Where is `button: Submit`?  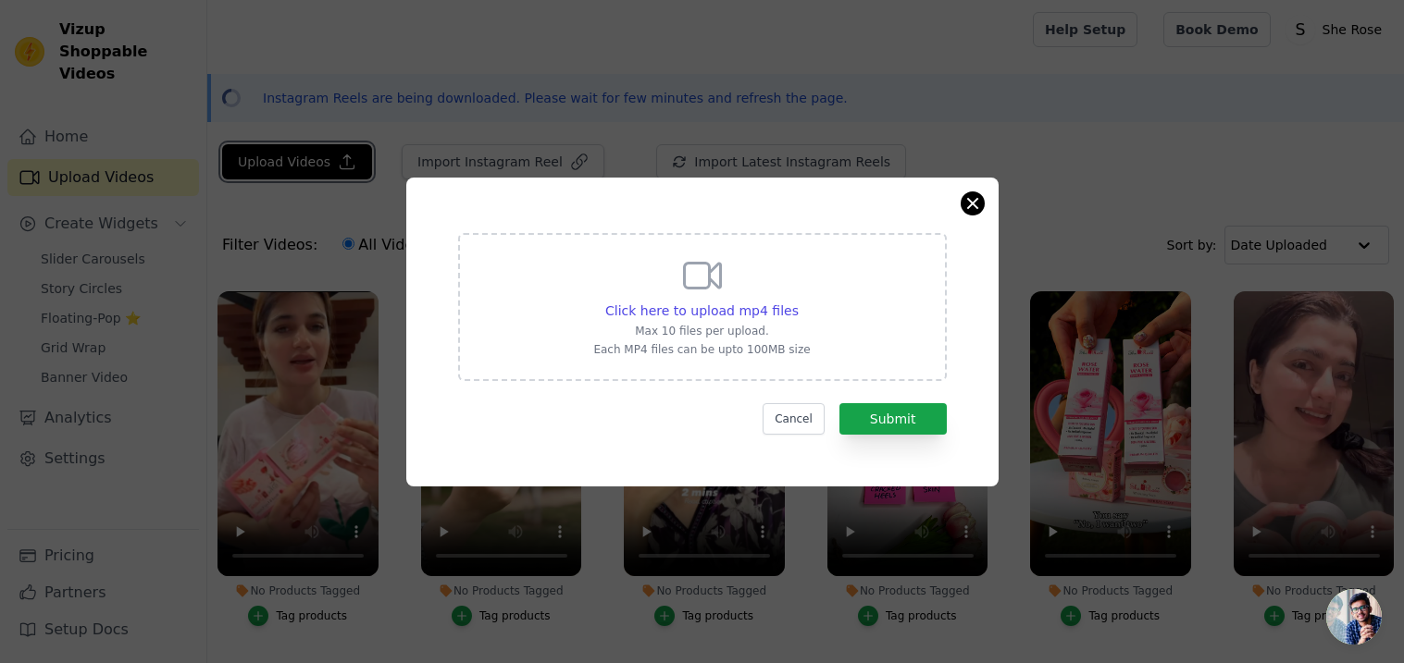
button: Submit is located at coordinates (893, 419).